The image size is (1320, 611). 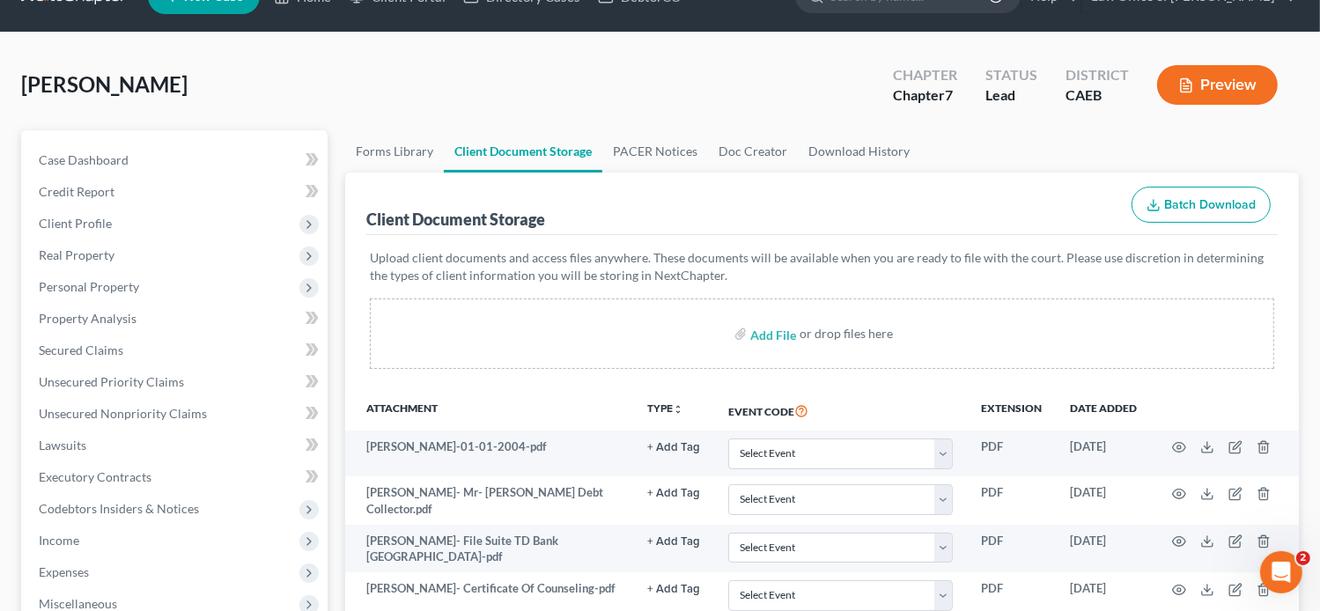 What do you see at coordinates (75, 223) in the screenshot?
I see `span: Client Profile` at bounding box center [75, 223].